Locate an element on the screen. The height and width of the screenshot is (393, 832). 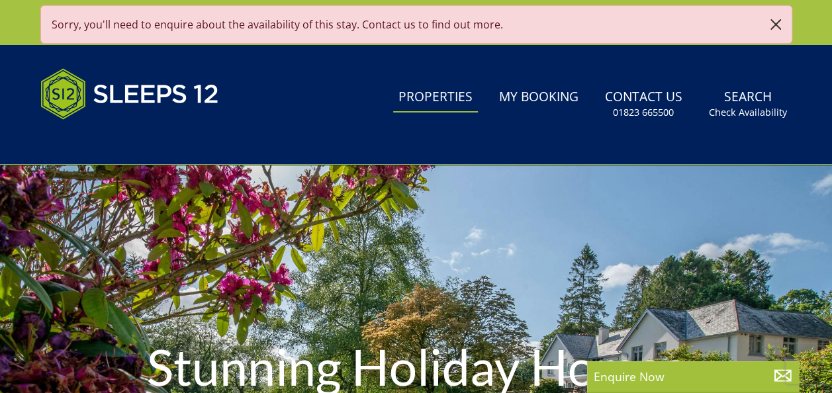
a: Properties is located at coordinates (435, 97).